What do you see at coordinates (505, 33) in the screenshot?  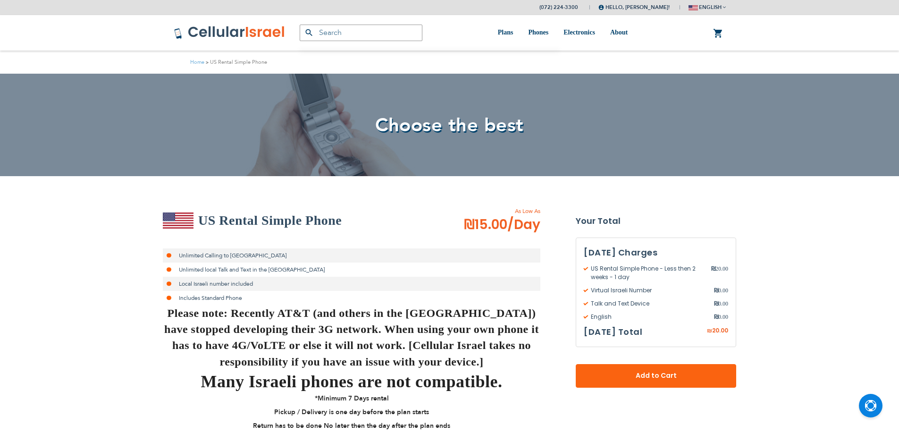 I see `a: Plans` at bounding box center [505, 33].